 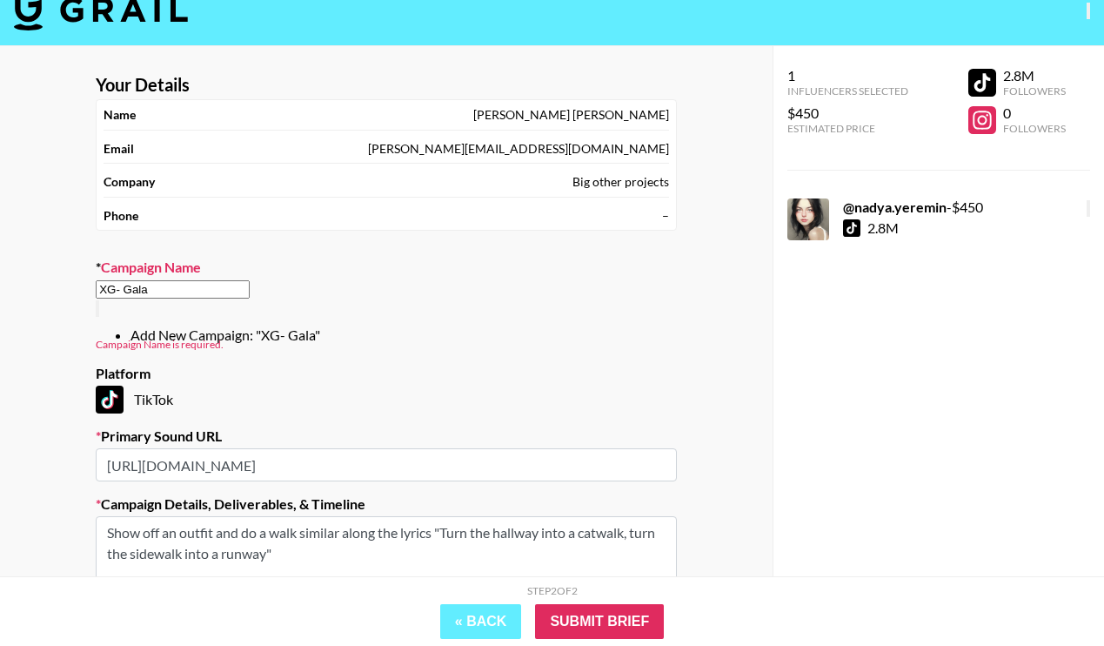 I want to click on input: https://www.tiktok.com/music/Old-Town-Road-6683330941219244813, so click(x=386, y=465).